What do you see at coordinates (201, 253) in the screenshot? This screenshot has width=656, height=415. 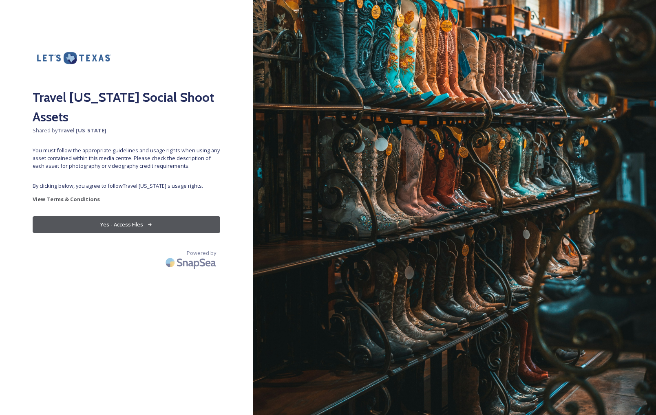 I see `span: Powered by` at bounding box center [201, 253].